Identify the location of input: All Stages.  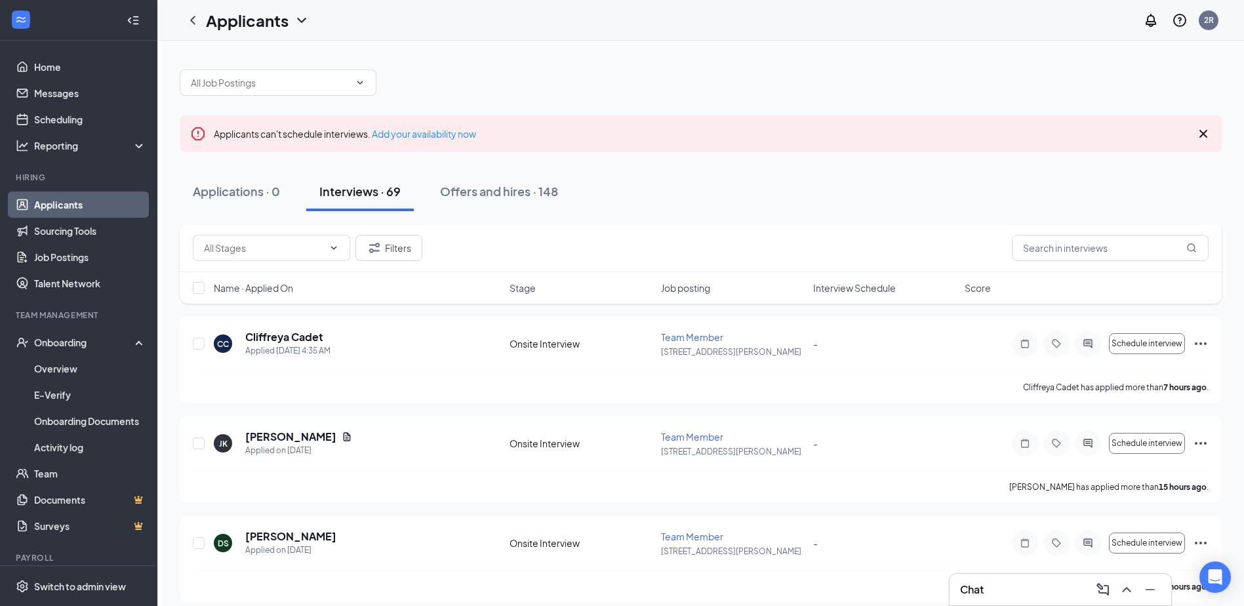
(264, 248).